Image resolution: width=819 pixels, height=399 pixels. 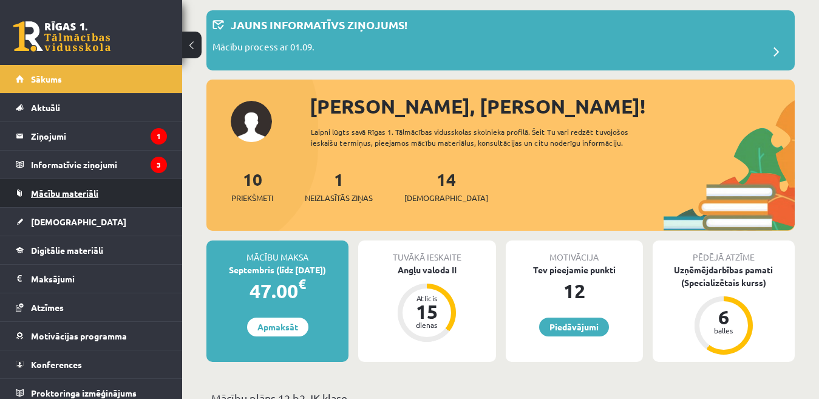 I want to click on div: 6, so click(x=724, y=317).